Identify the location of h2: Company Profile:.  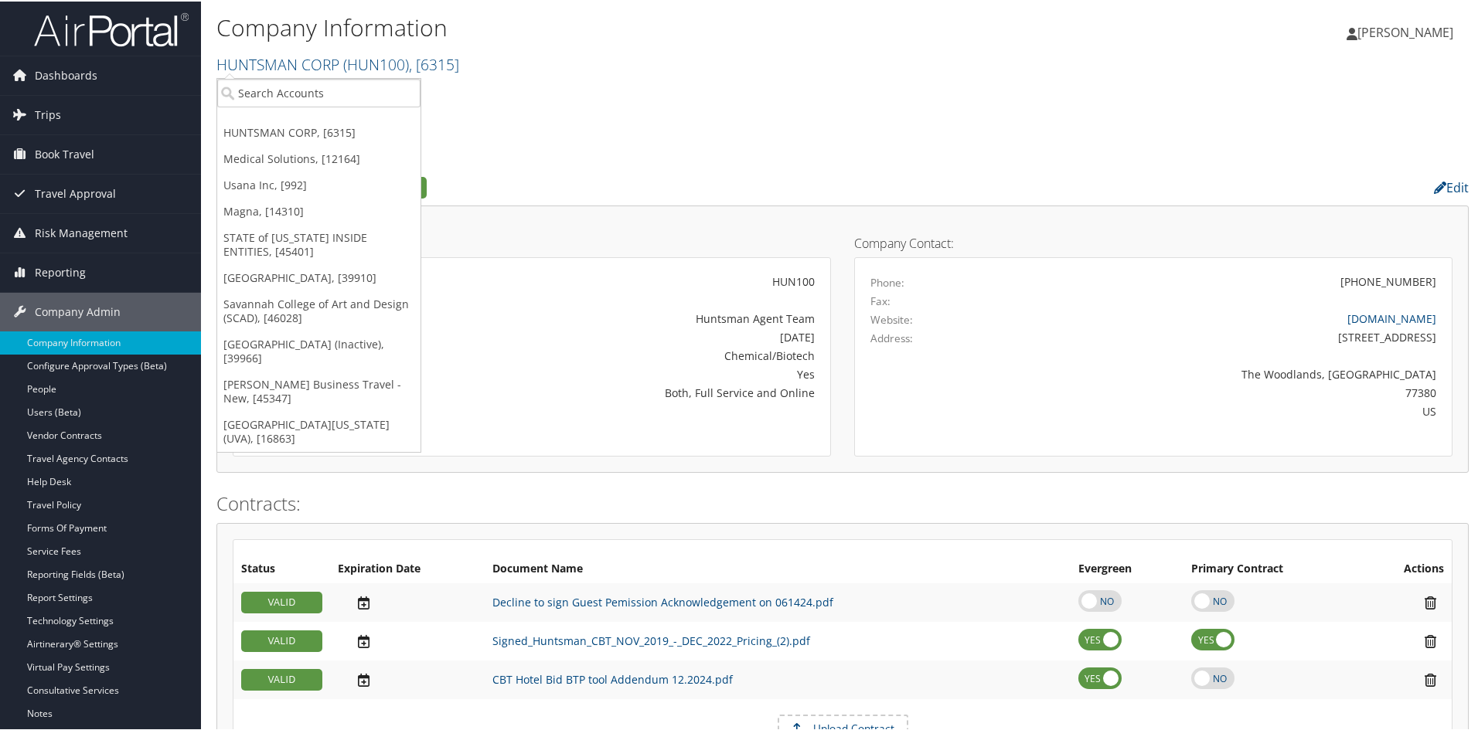
(630, 186).